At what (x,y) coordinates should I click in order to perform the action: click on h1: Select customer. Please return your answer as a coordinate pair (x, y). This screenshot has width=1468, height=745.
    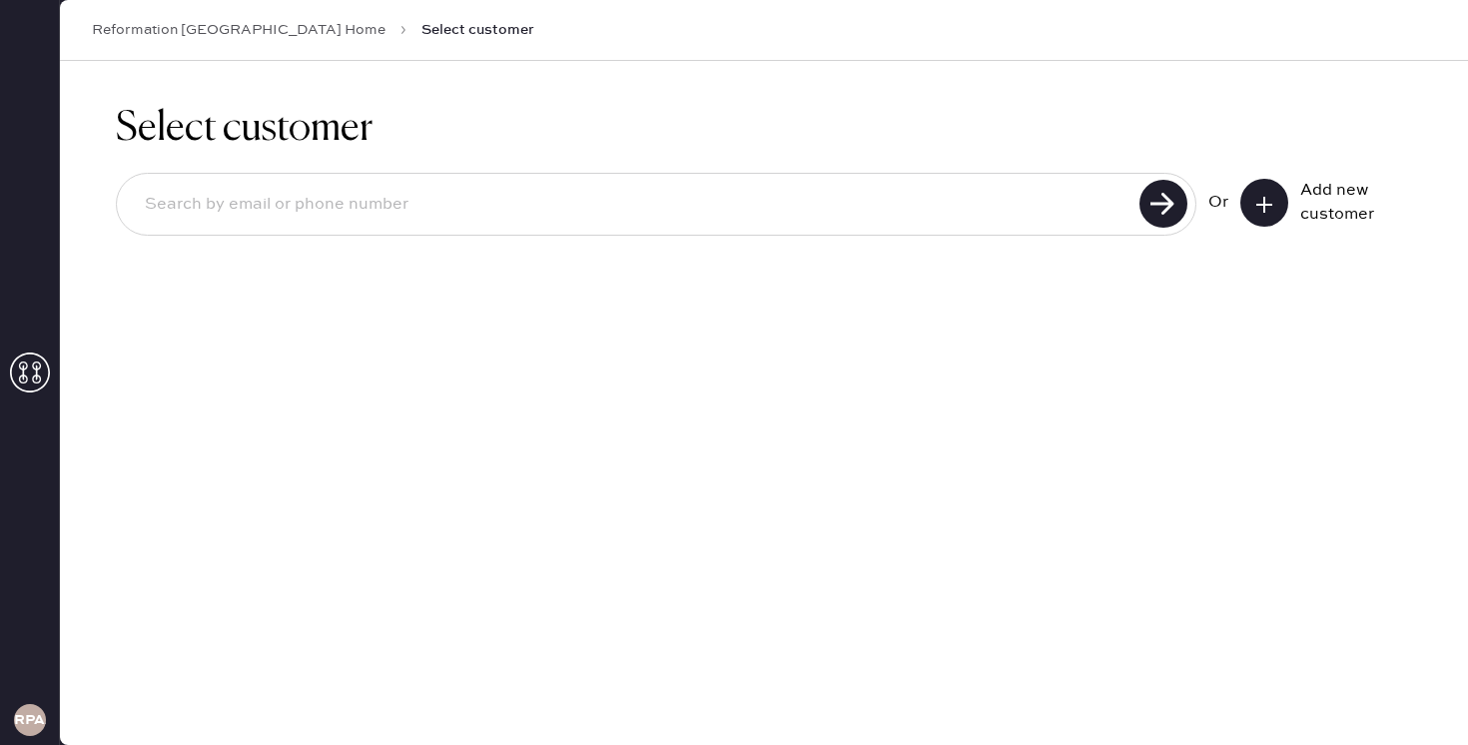
    Looking at the image, I should click on (764, 129).